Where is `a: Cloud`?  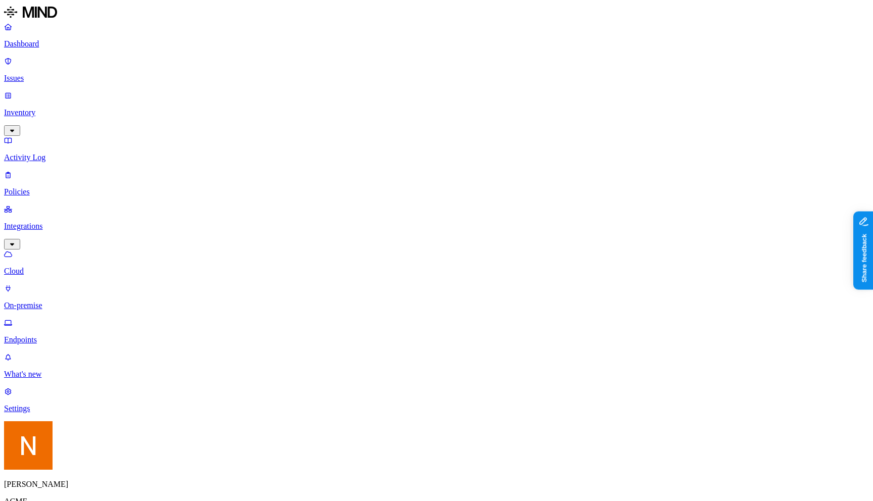 a: Cloud is located at coordinates (436, 263).